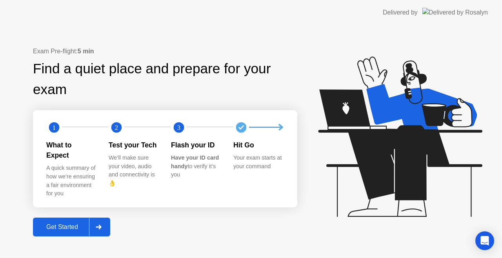 The width and height of the screenshot is (502, 258). Describe the element at coordinates (71, 181) in the screenshot. I see `div: A quick summary of how we’re ensuring a fair environment for you` at that location.